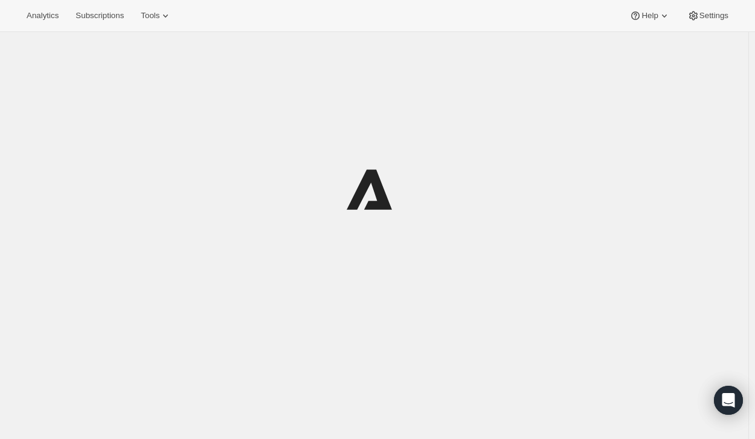  I want to click on button: Settings, so click(708, 16).